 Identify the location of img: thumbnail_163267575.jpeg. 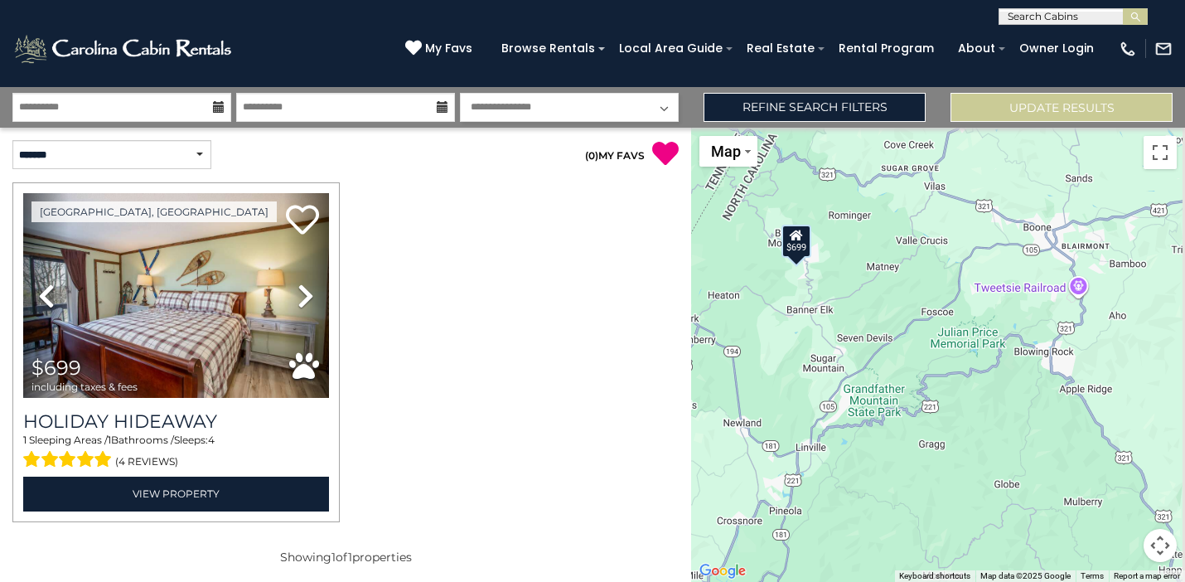
(176, 295).